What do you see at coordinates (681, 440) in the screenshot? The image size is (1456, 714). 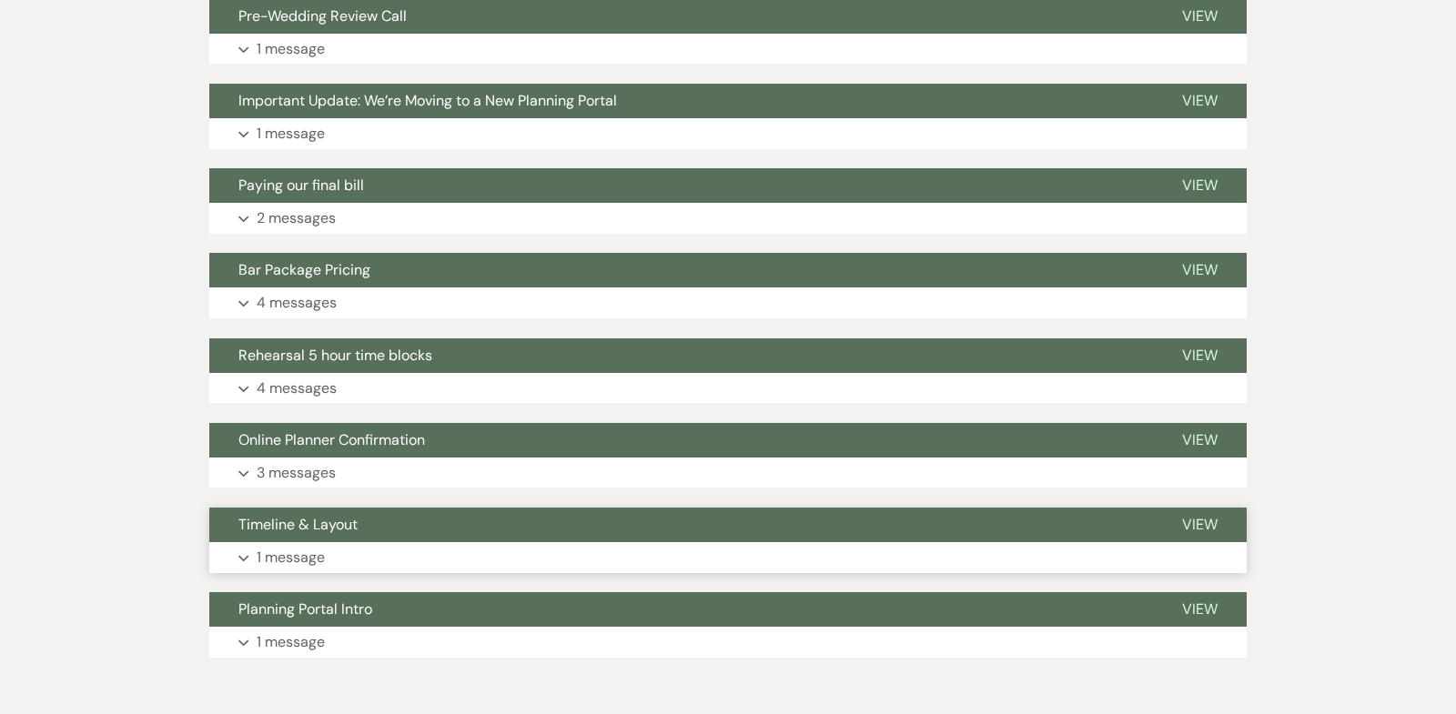 I see `button: Online Planner Confirmation` at bounding box center [681, 440].